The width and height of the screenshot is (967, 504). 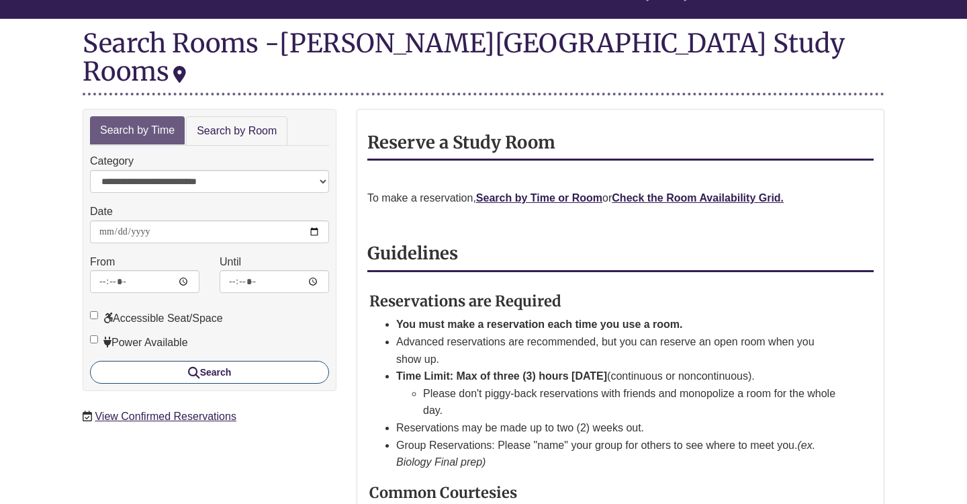 What do you see at coordinates (484, 62) in the screenshot?
I see `div: Search Rooms -` at bounding box center [484, 62].